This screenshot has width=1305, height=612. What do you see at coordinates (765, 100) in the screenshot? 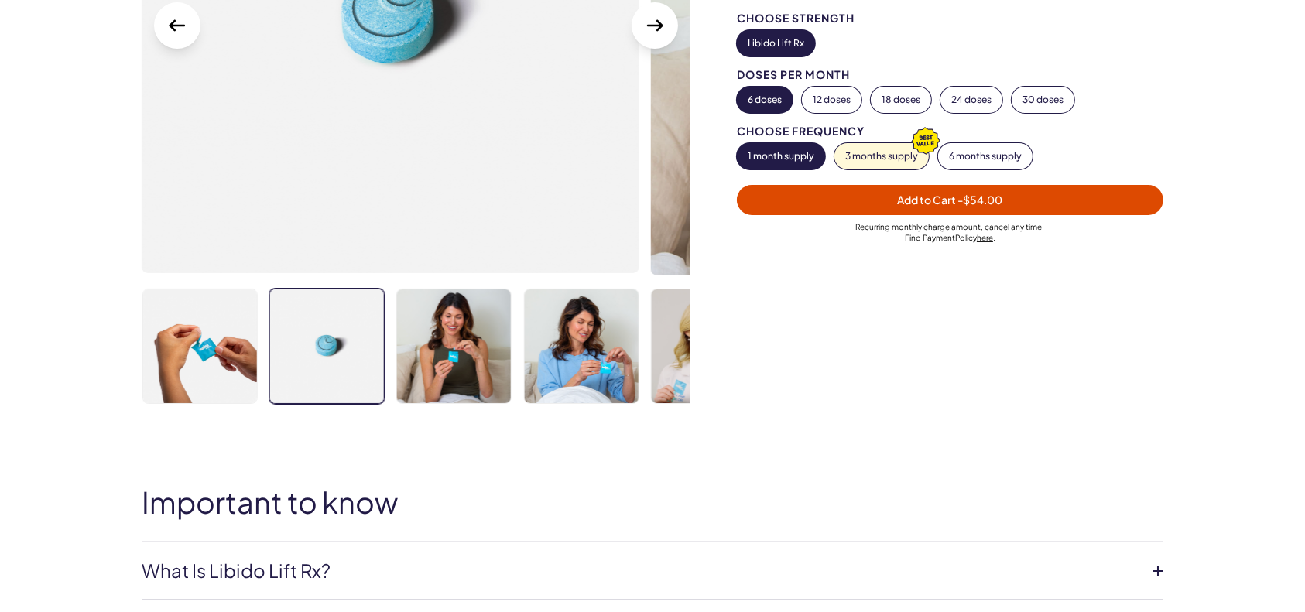
I see `button: 6 doses` at bounding box center [765, 100].